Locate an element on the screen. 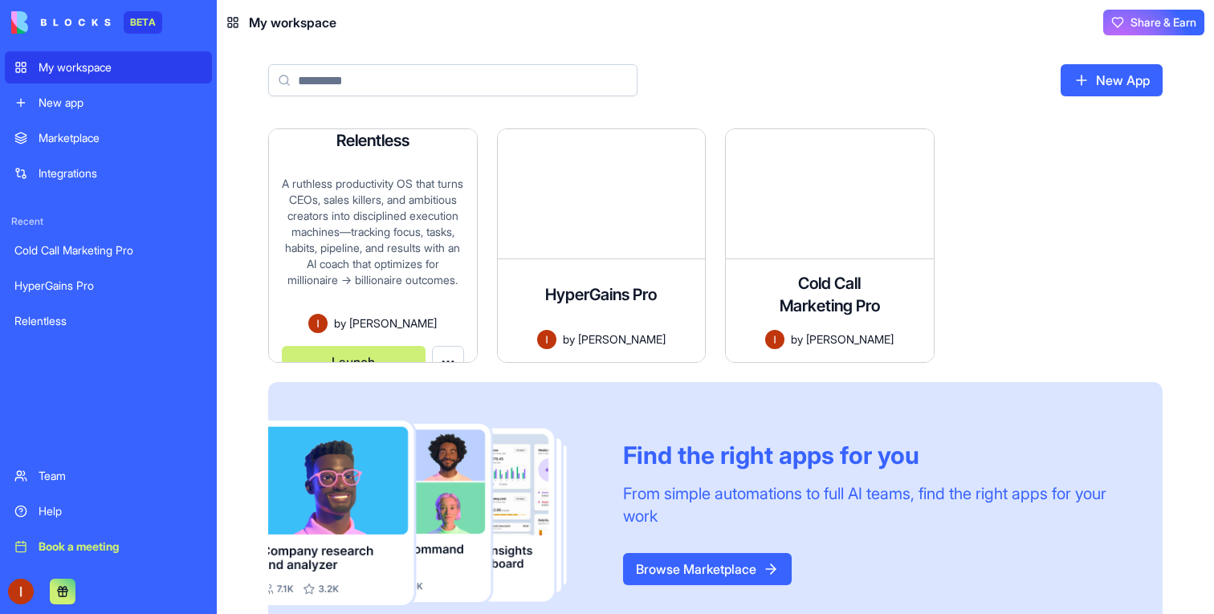 This screenshot has height=614, width=1214. img: Frame_181_egmpey.png is located at coordinates (433, 513).